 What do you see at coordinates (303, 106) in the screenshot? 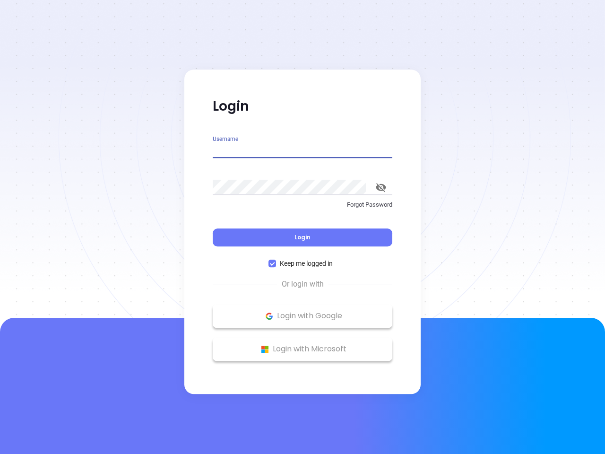
I see `p: Login` at bounding box center [303, 106].